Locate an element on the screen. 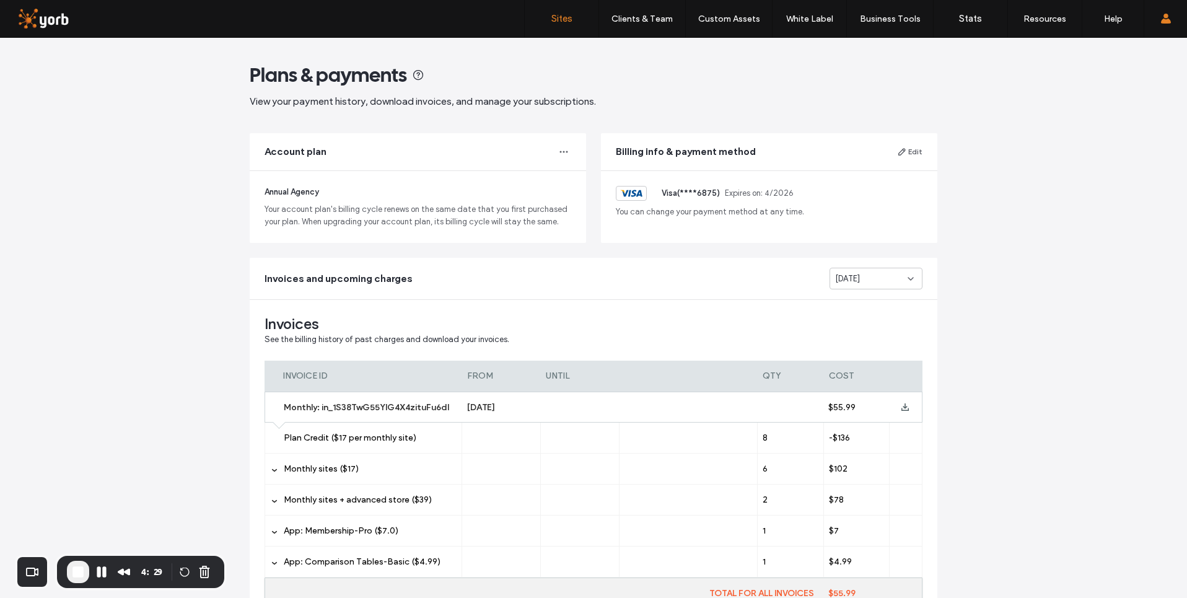 Image resolution: width=1187 pixels, height=598 pixels. span: Monthly: in_1S38TwG55YlG4X4zituFu6dI is located at coordinates (366, 407).